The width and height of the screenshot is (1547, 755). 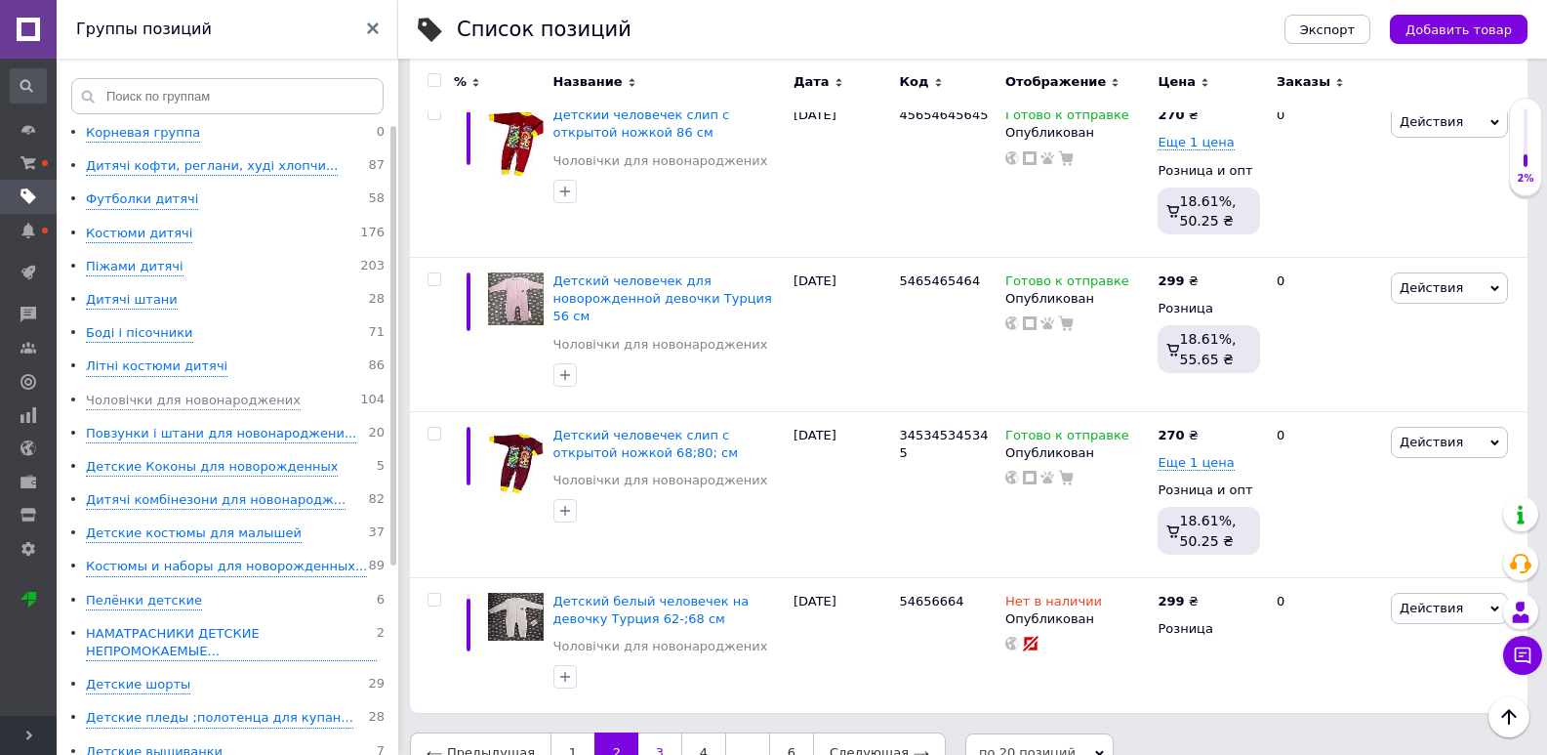 What do you see at coordinates (588, 82) in the screenshot?
I see `span: Название` at bounding box center [588, 82].